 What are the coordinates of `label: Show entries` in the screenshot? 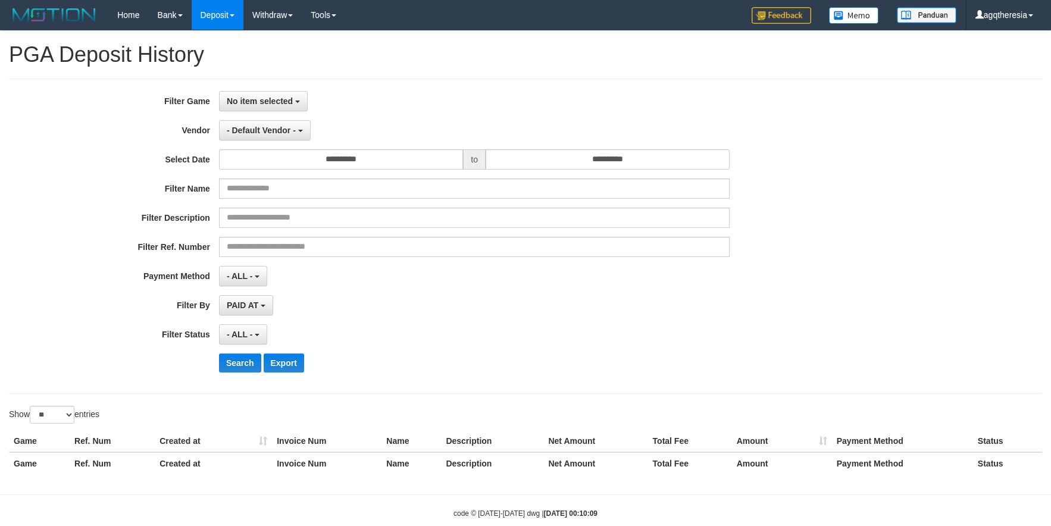 It's located at (54, 415).